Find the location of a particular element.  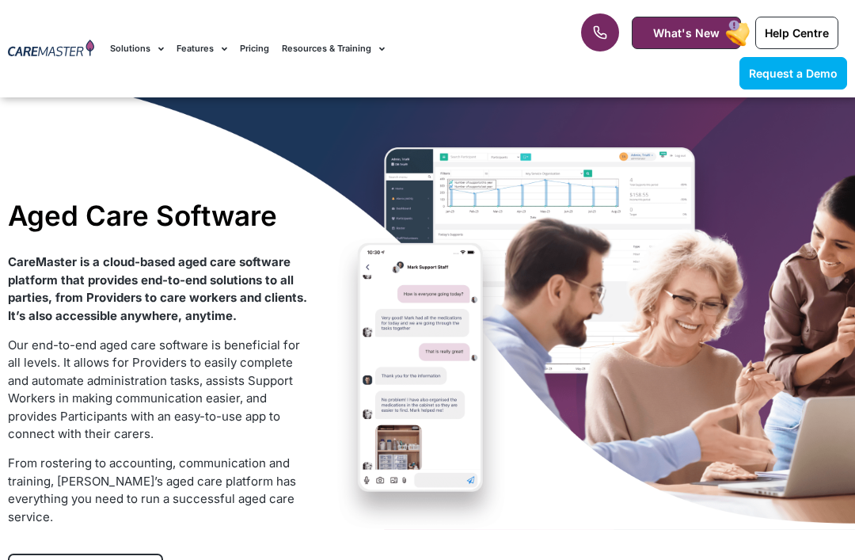

span: Help Centre is located at coordinates (797, 32).